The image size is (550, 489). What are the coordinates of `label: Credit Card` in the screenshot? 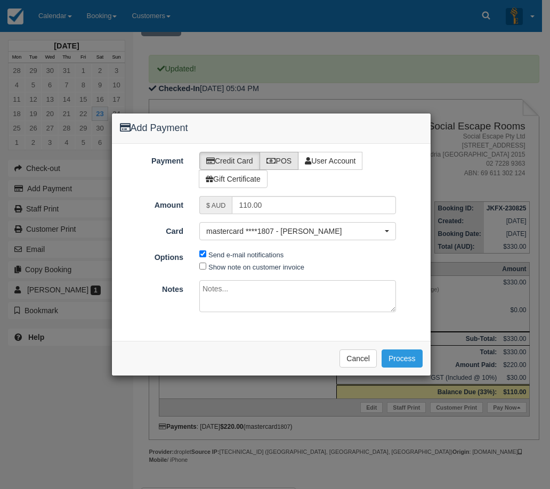 It's located at (230, 161).